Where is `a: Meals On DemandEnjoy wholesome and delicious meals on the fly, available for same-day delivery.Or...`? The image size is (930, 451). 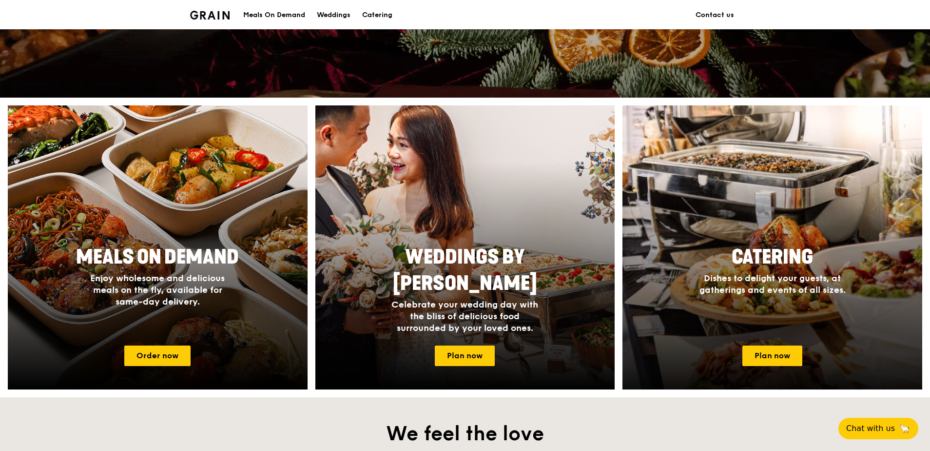 a: Meals On DemandEnjoy wholesome and delicious meals on the fly, available for same-day delivery.Or... is located at coordinates (158, 247).